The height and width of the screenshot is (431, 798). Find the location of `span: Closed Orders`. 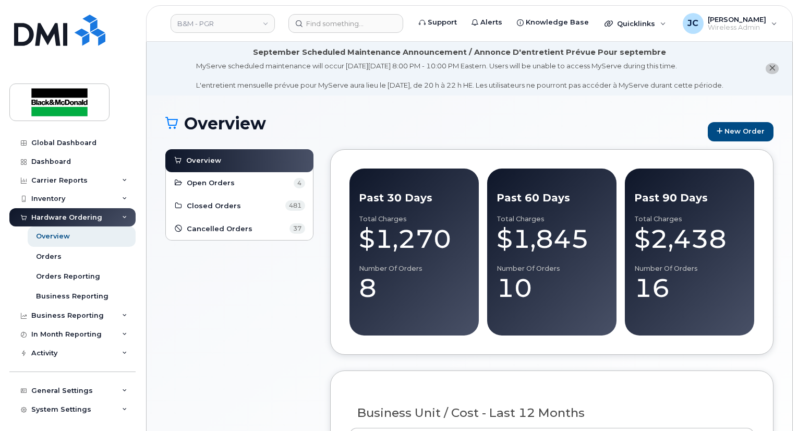

span: Closed Orders is located at coordinates (214, 206).